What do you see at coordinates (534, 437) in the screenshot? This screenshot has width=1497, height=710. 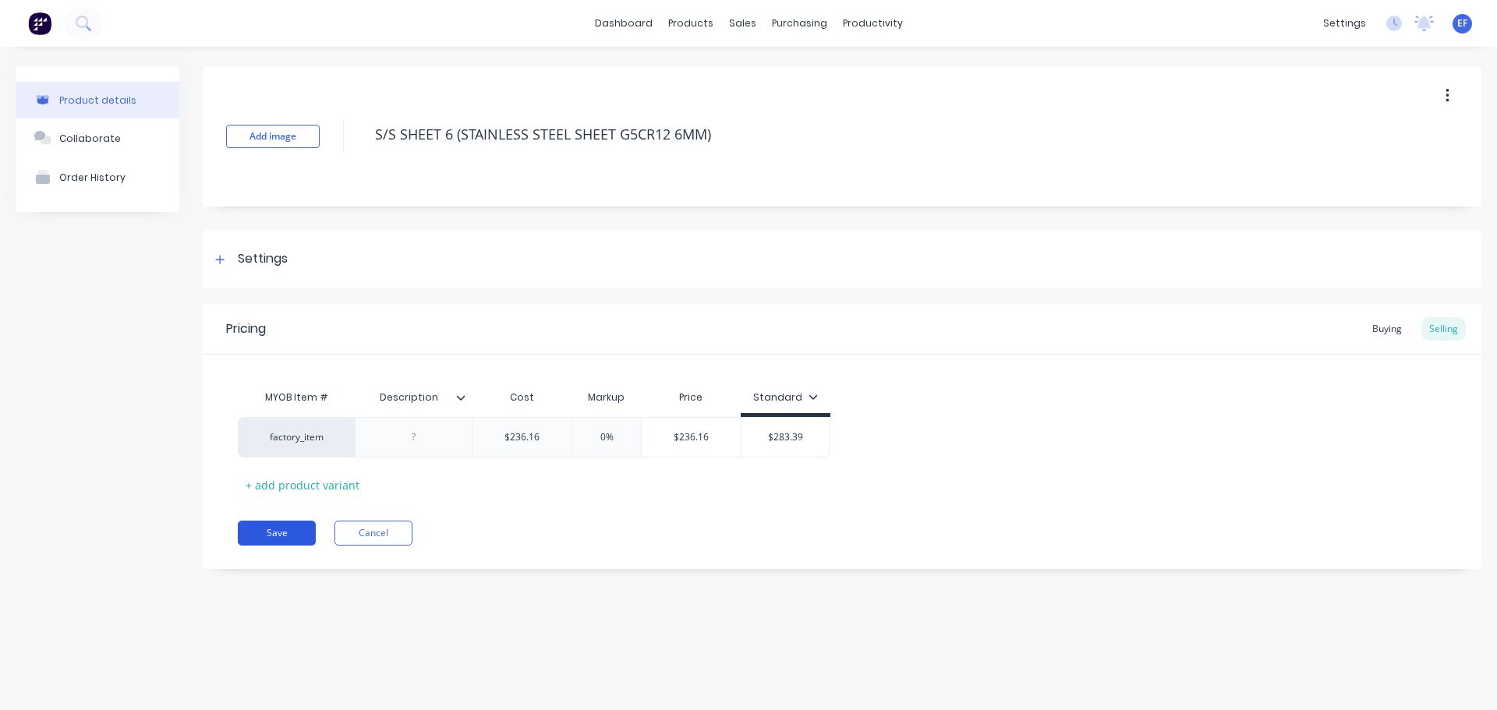 I see `div: factory_item$236.160%$236.16$283.39` at bounding box center [534, 437].